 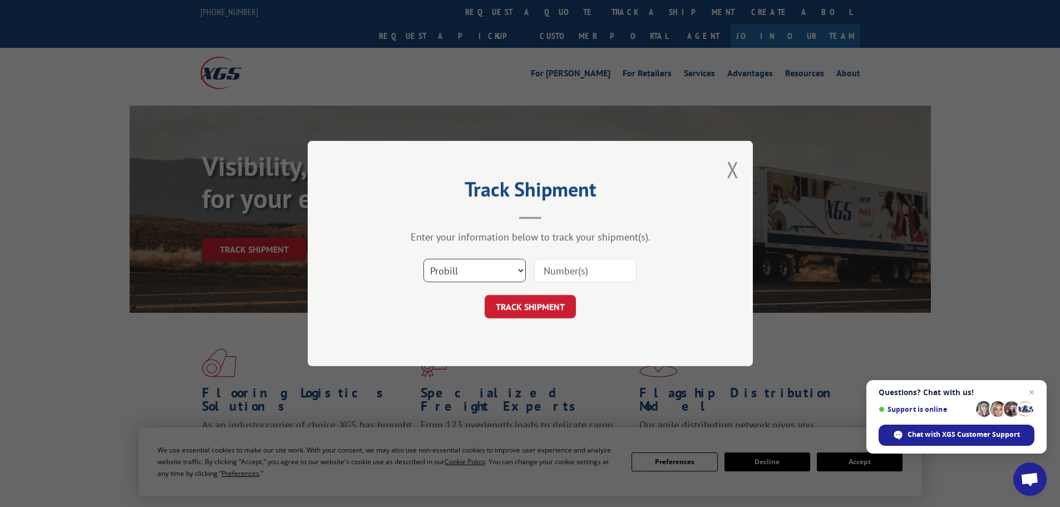 What do you see at coordinates (586, 271) in the screenshot?
I see `input: Number(s)` at bounding box center [586, 271].